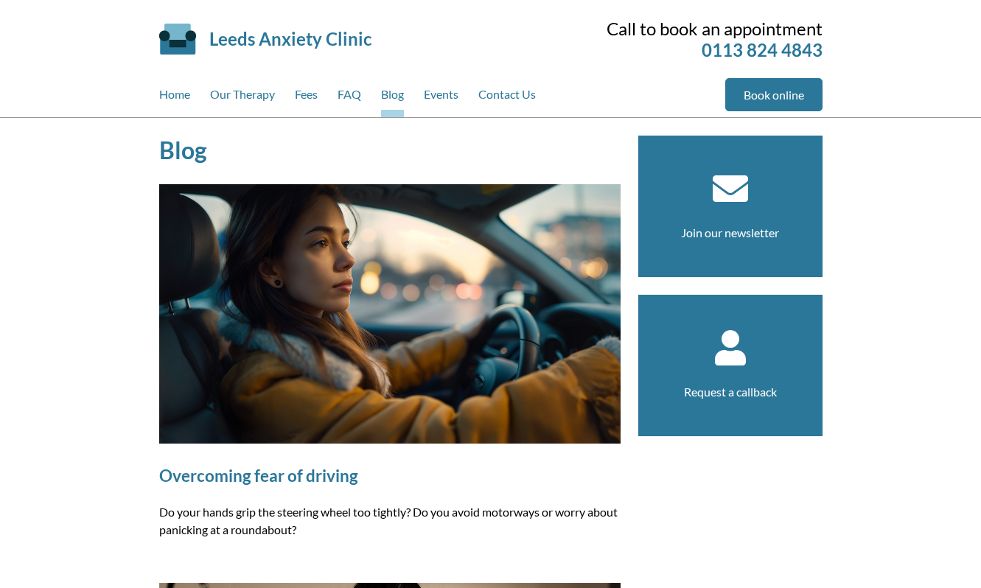  I want to click on h1: Blog, so click(390, 150).